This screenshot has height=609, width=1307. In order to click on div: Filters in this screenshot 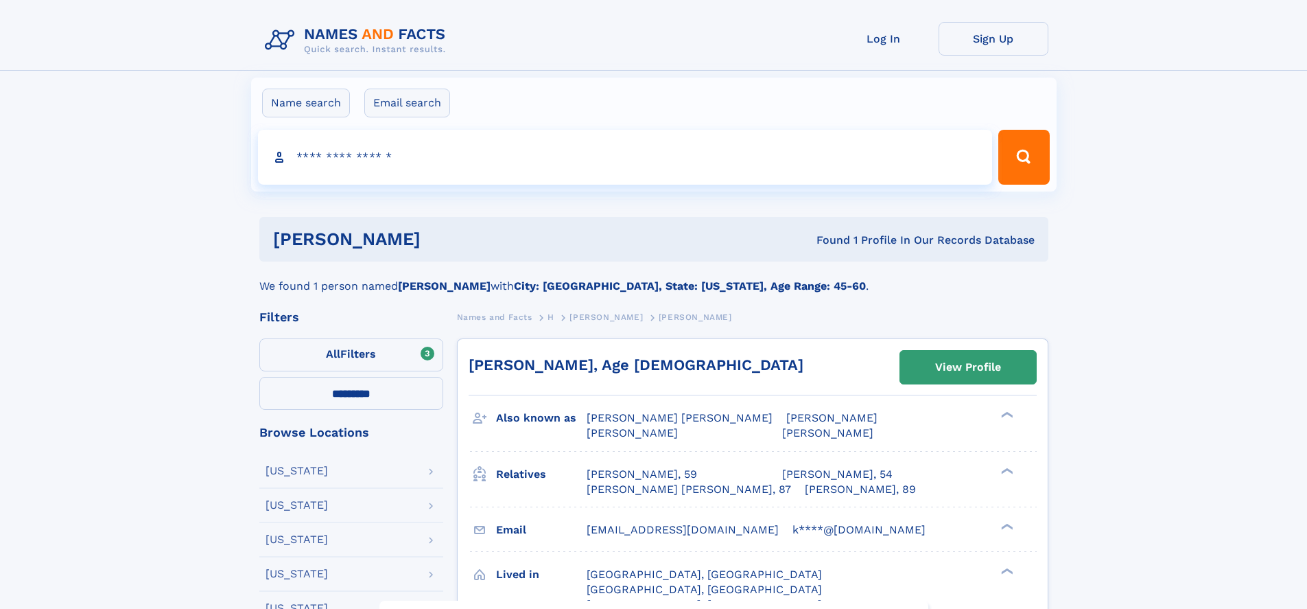, I will do `click(351, 317)`.